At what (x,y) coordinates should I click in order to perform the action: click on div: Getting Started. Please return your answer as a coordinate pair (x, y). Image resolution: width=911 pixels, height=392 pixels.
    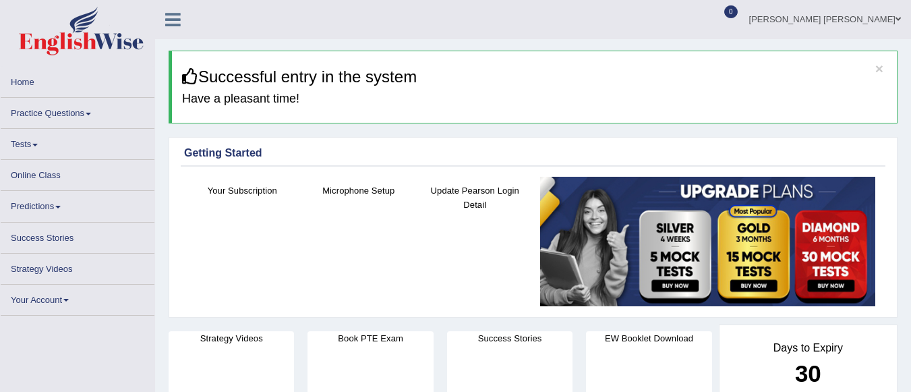
    Looking at the image, I should click on (533, 153).